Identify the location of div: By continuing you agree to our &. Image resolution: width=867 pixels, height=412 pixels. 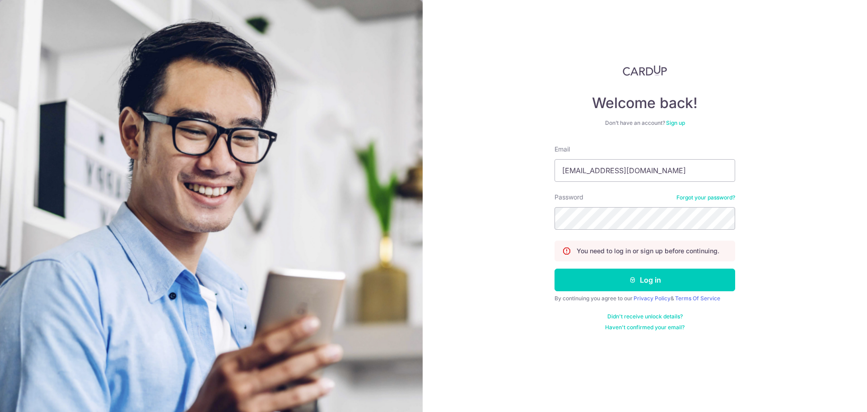
(645, 298).